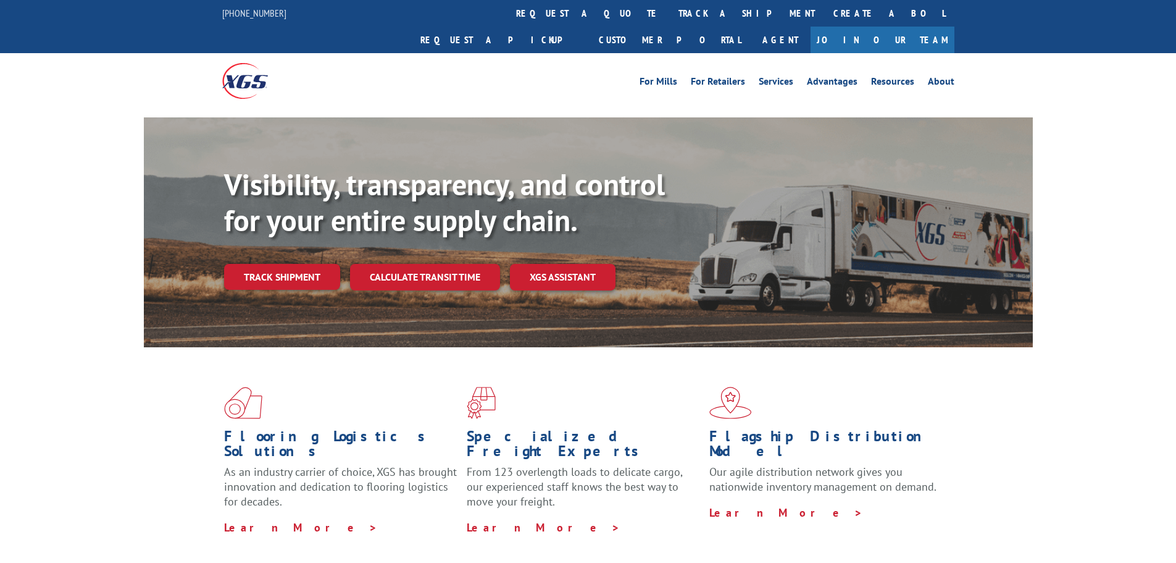  What do you see at coordinates (658, 83) in the screenshot?
I see `a: For Mills` at bounding box center [658, 83].